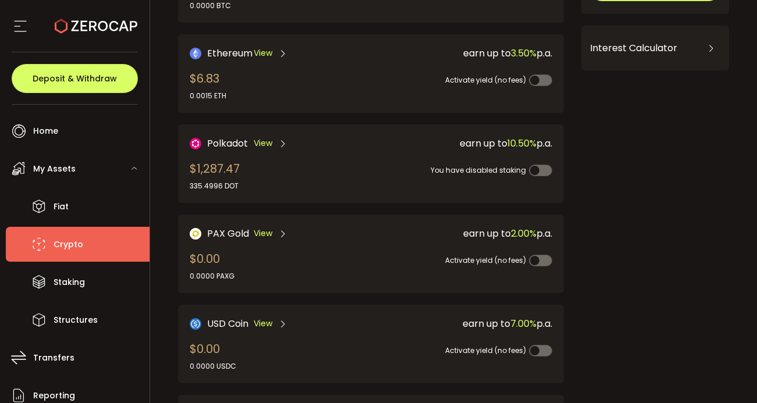 The height and width of the screenshot is (403, 757). Describe the element at coordinates (195, 144) in the screenshot. I see `img: DOT` at that location.